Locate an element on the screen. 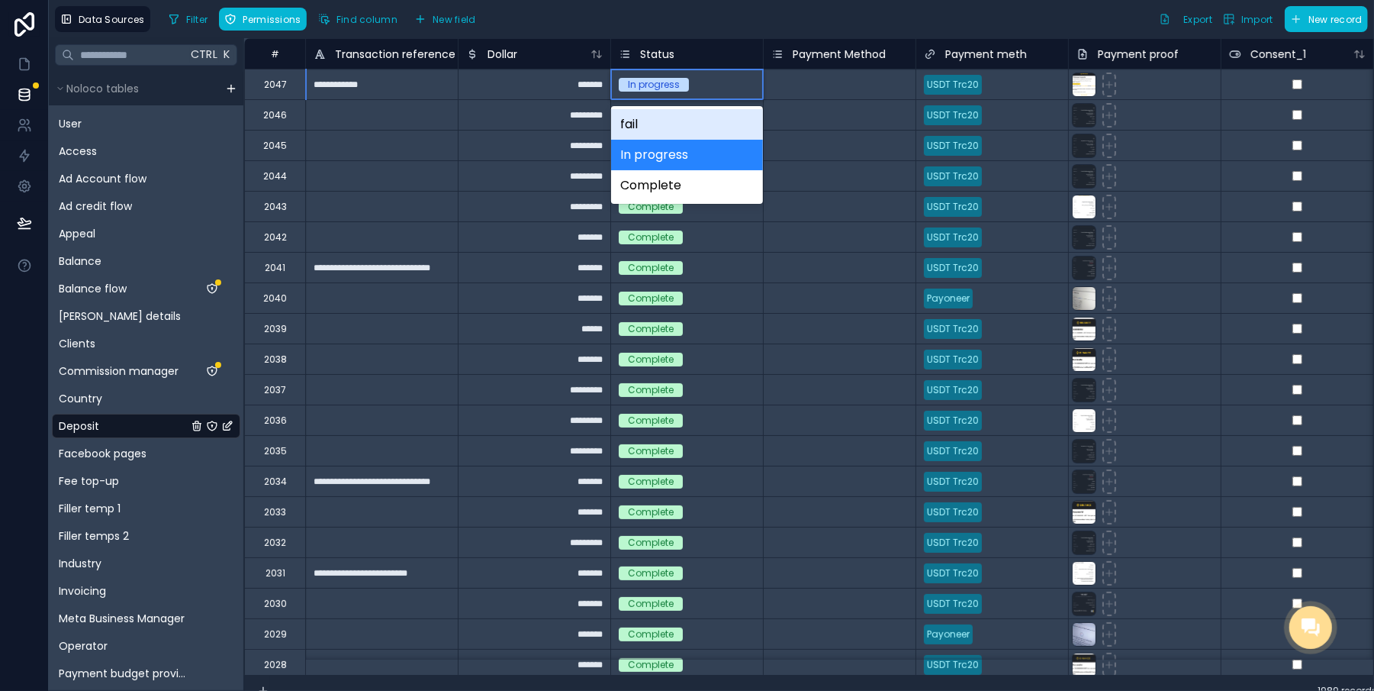 This screenshot has width=1374, height=691. div: 2041 is located at coordinates (275, 268).